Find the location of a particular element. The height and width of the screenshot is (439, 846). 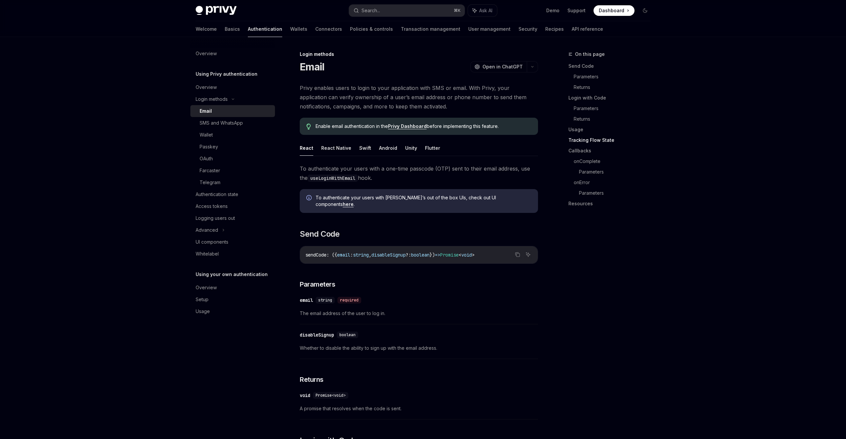

a: Basics is located at coordinates (232, 29).